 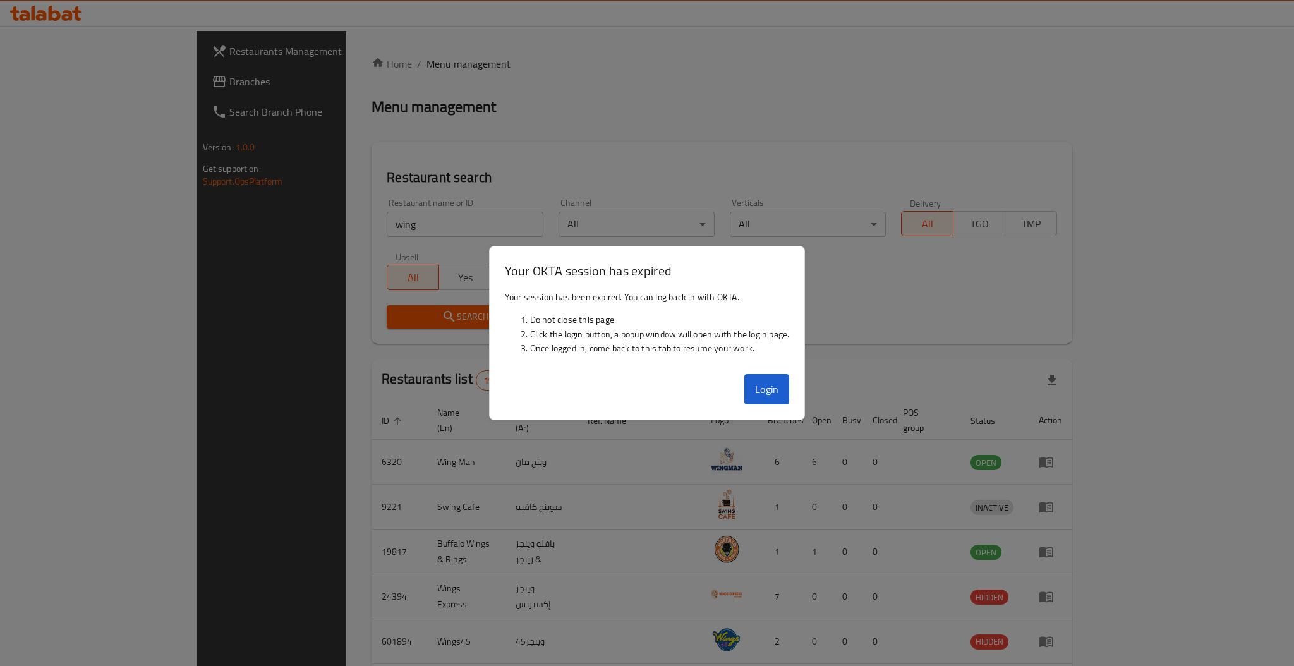 What do you see at coordinates (647, 327) in the screenshot?
I see `div: Your session has been expired. You can log back in with OKTA.` at bounding box center [647, 327].